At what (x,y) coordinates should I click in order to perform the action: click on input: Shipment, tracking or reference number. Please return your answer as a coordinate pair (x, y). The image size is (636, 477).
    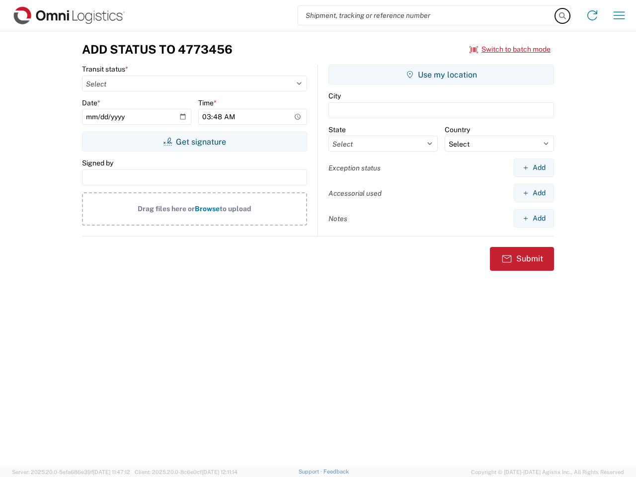
    Looking at the image, I should click on (427, 15).